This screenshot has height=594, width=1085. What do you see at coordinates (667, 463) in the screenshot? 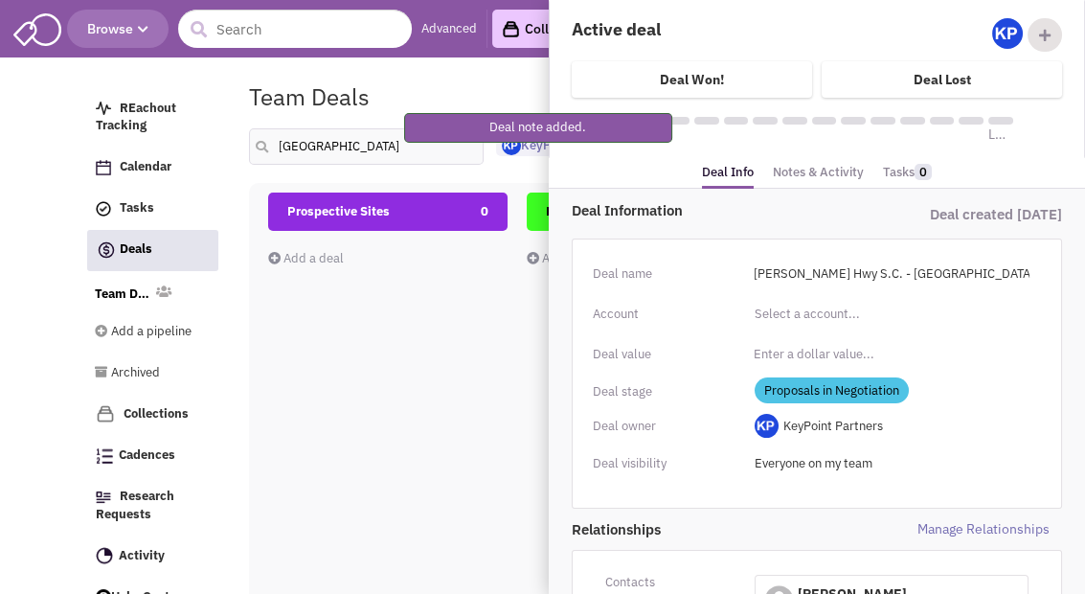
I see `div: Deal visibility` at bounding box center [667, 463].